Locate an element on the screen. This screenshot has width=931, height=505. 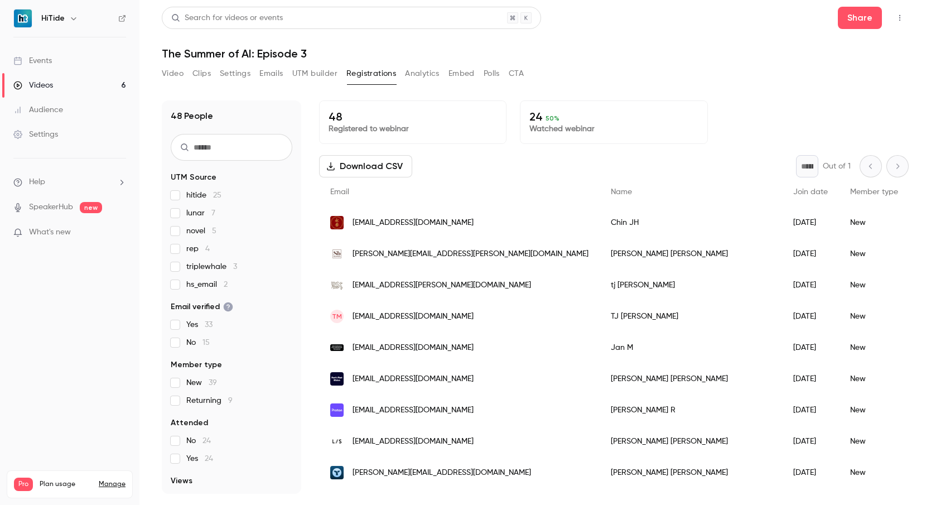
span: 50 % is located at coordinates (552, 118).